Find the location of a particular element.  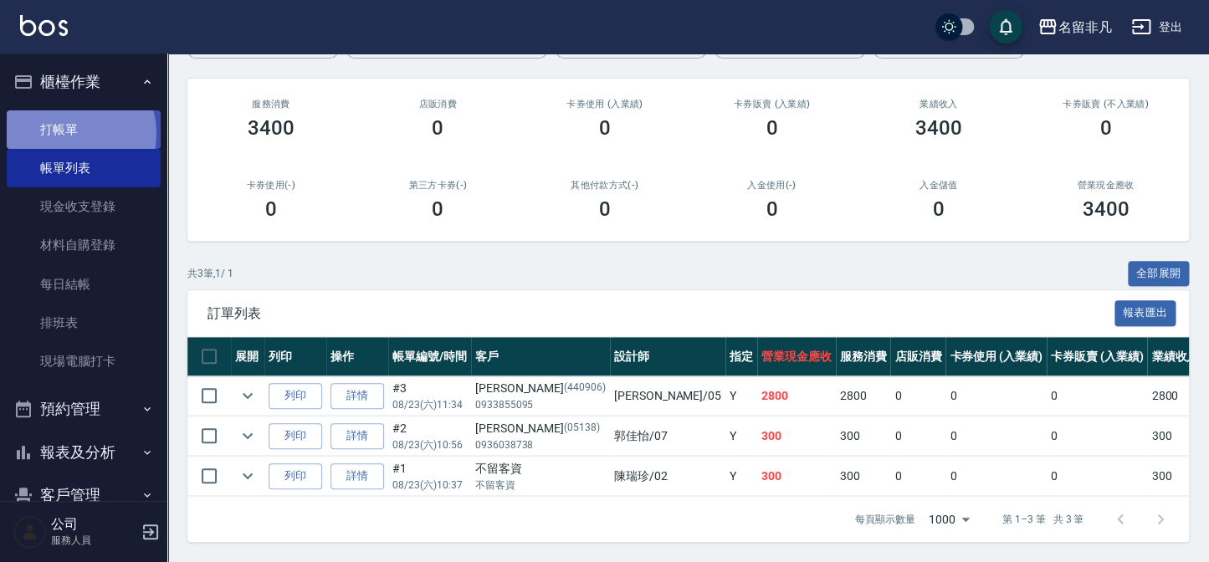

a: 每日結帳 is located at coordinates (84, 285).